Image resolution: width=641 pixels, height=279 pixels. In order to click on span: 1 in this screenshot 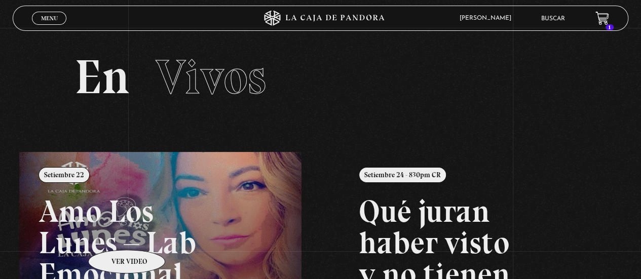, I will do `click(610, 27)`.